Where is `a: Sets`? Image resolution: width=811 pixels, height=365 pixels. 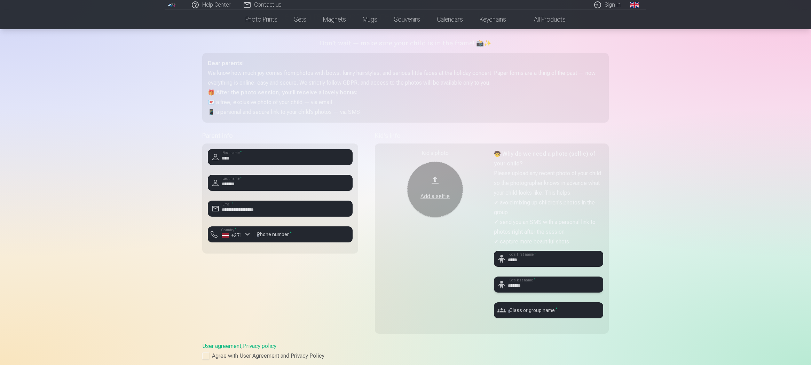 a: Sets is located at coordinates (300, 19).